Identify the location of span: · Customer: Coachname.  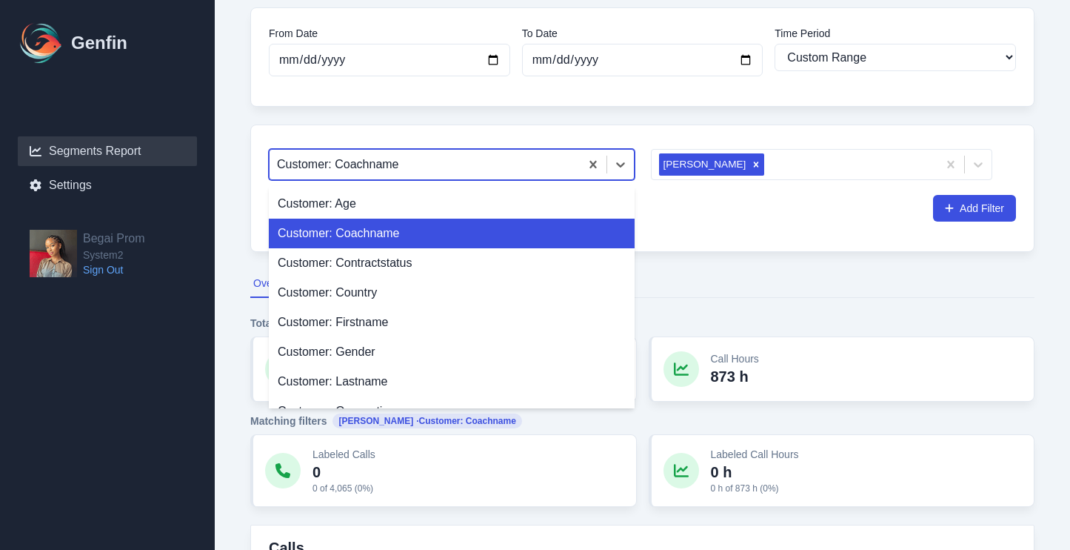
(466, 421).